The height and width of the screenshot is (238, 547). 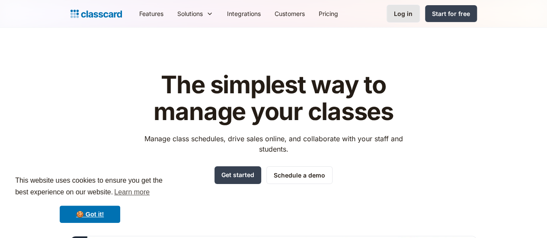 I want to click on h1: The simplest way to manage your classes, so click(x=273, y=98).